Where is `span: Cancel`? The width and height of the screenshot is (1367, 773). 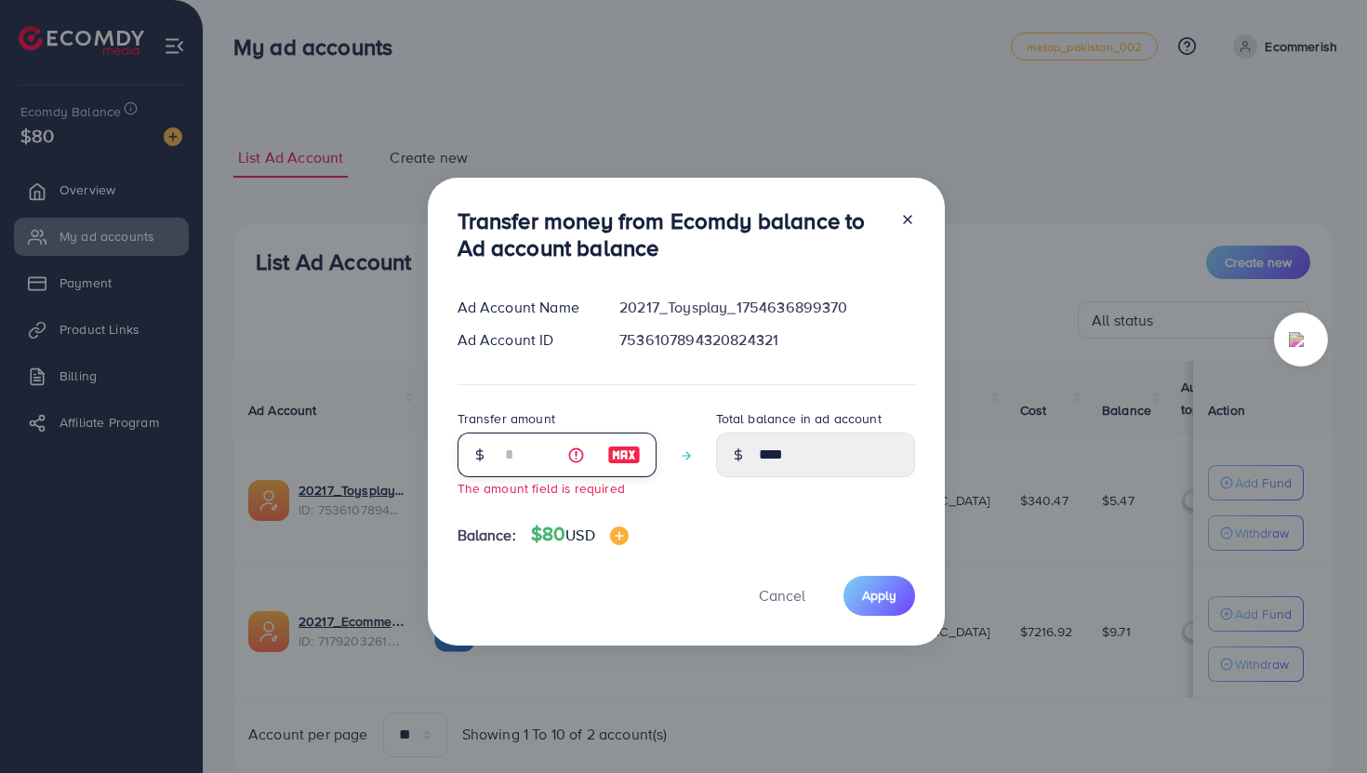 span: Cancel is located at coordinates (782, 595).